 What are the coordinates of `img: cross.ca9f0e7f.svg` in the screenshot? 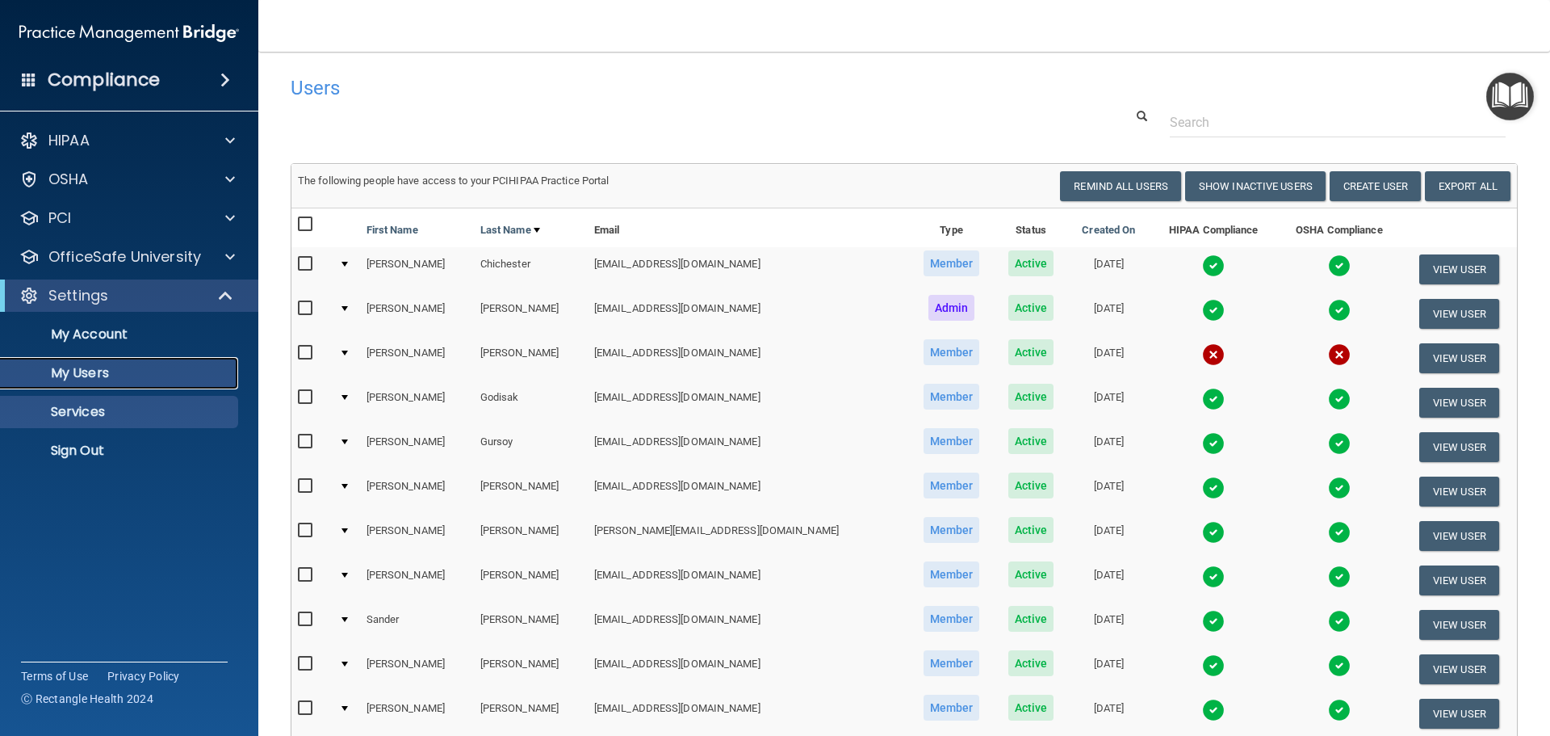 It's located at (1339, 354).